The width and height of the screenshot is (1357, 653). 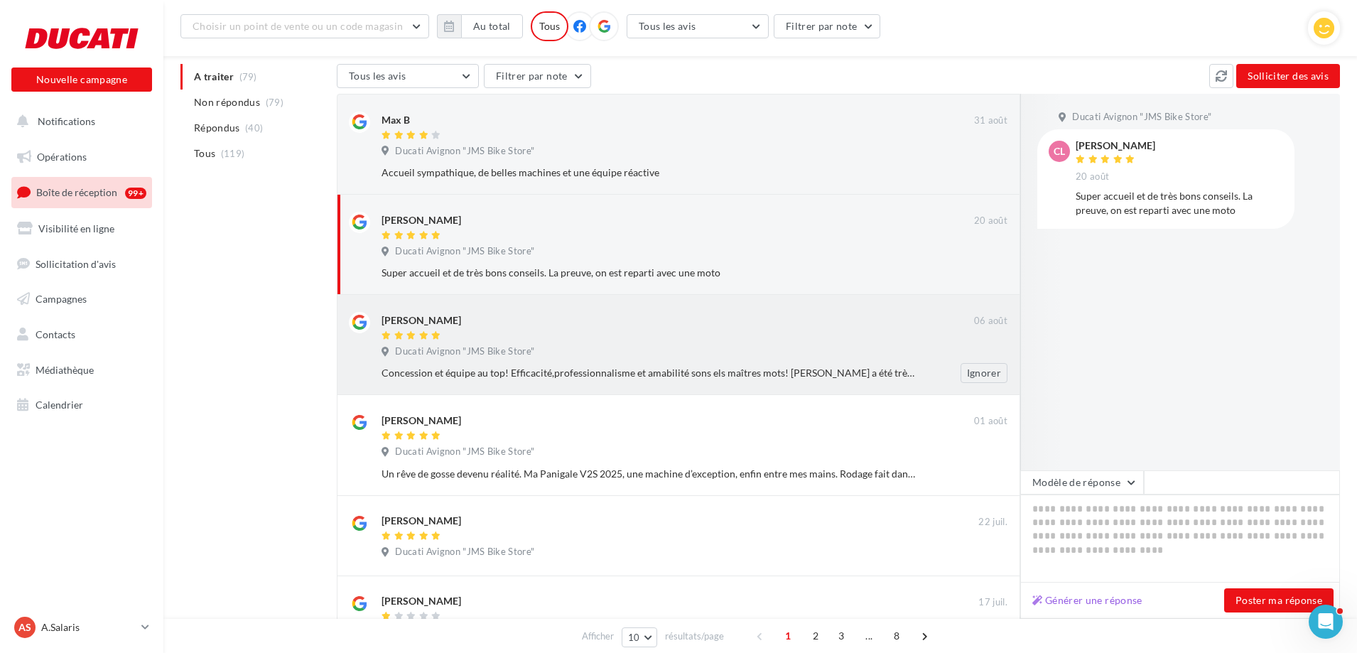 I want to click on button: Solliciter des avis, so click(x=1288, y=76).